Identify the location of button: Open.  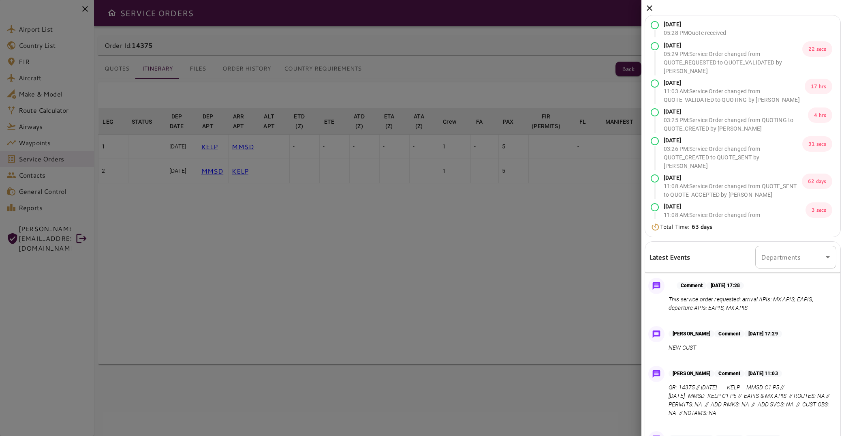
(828, 257).